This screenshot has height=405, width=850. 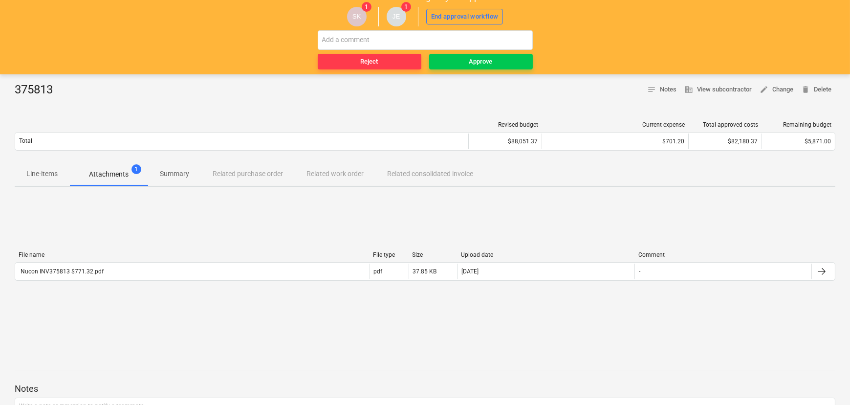 What do you see at coordinates (396, 17) in the screenshot?
I see `div: Jason Escobar` at bounding box center [396, 17].